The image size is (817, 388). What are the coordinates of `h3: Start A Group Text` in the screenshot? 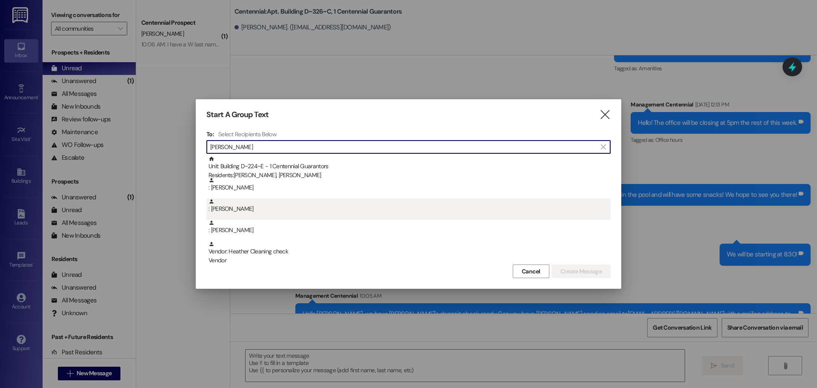 It's located at (237, 114).